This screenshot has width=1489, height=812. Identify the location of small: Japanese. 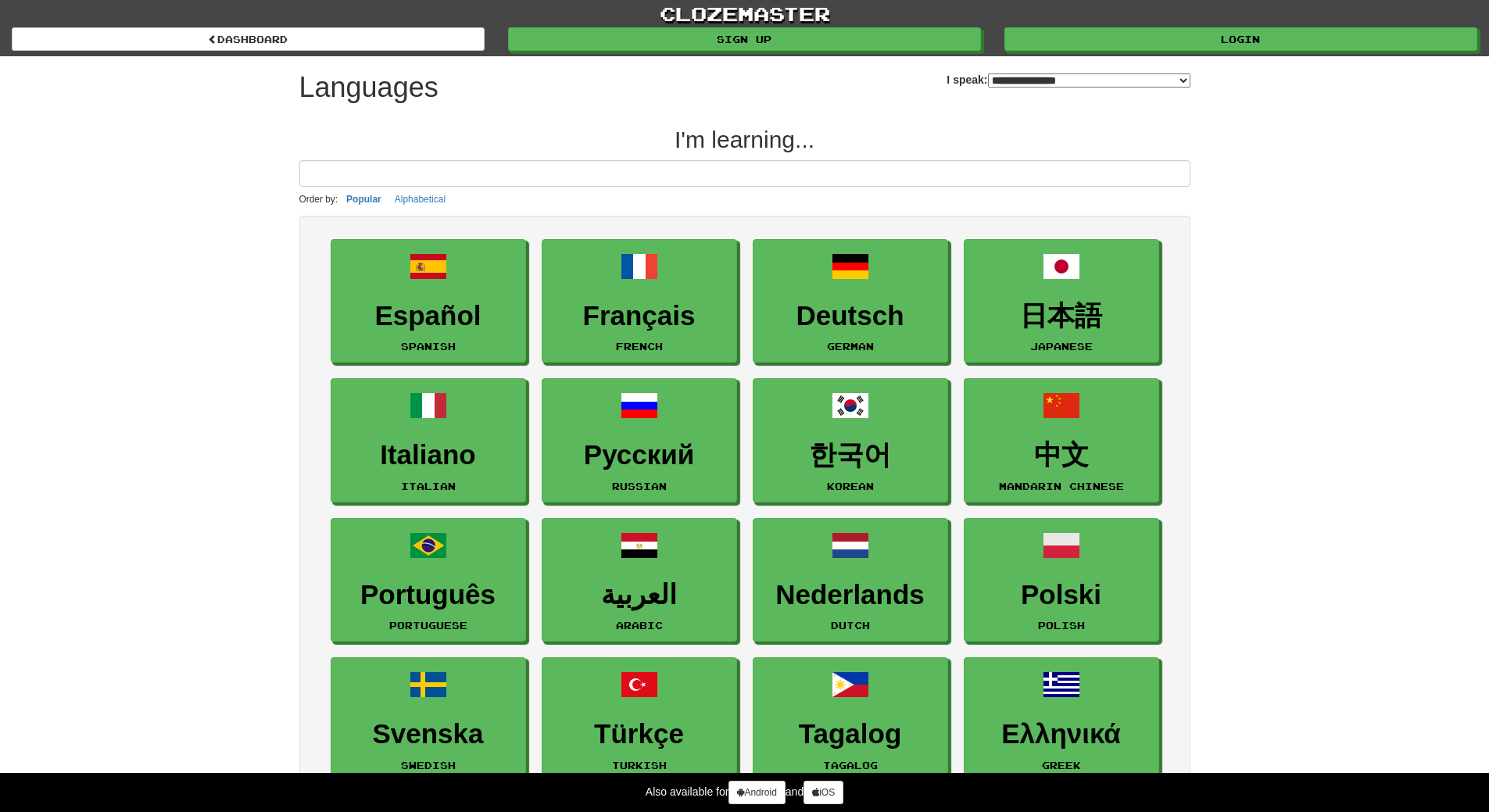
(1061, 346).